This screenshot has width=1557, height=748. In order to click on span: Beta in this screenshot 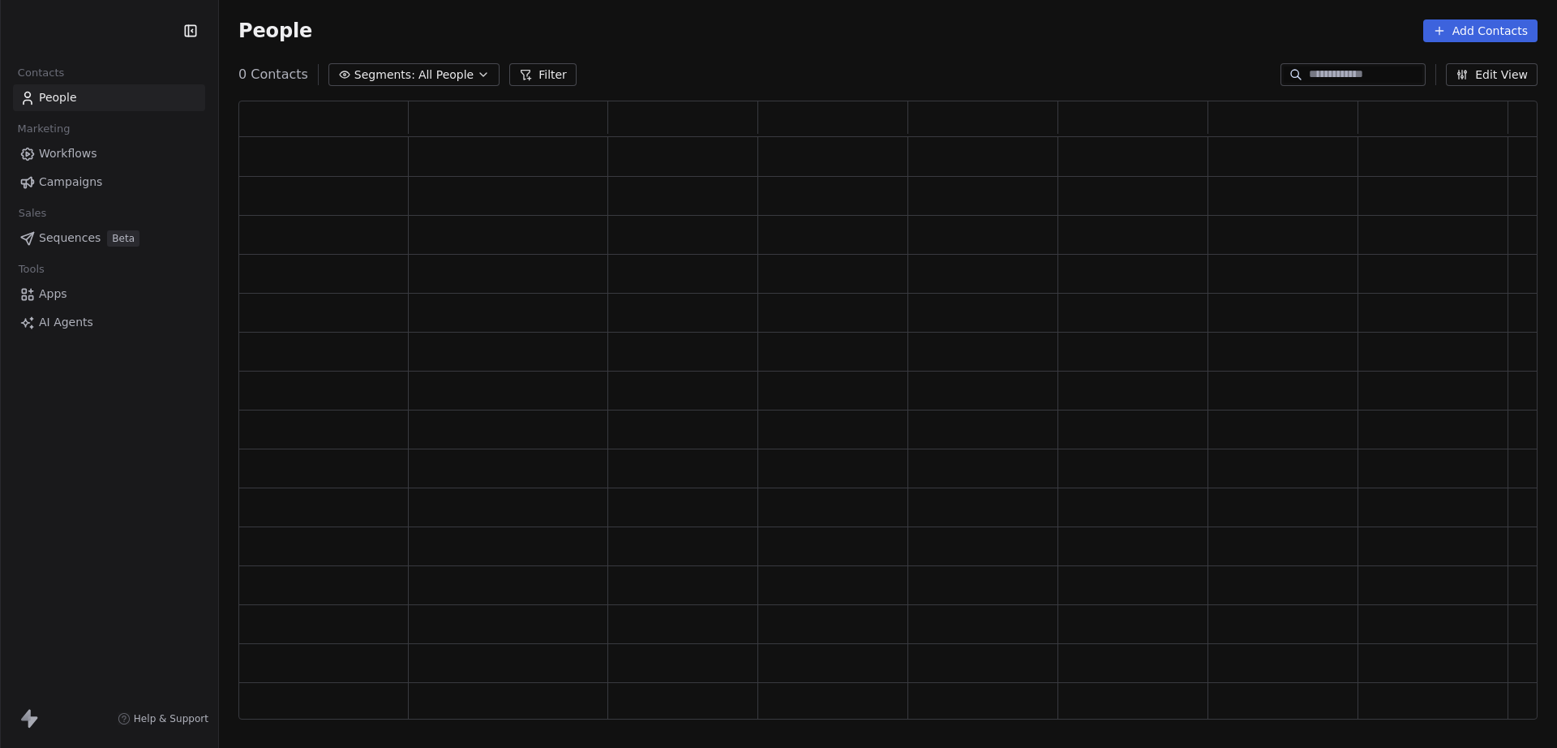, I will do `click(123, 238)`.